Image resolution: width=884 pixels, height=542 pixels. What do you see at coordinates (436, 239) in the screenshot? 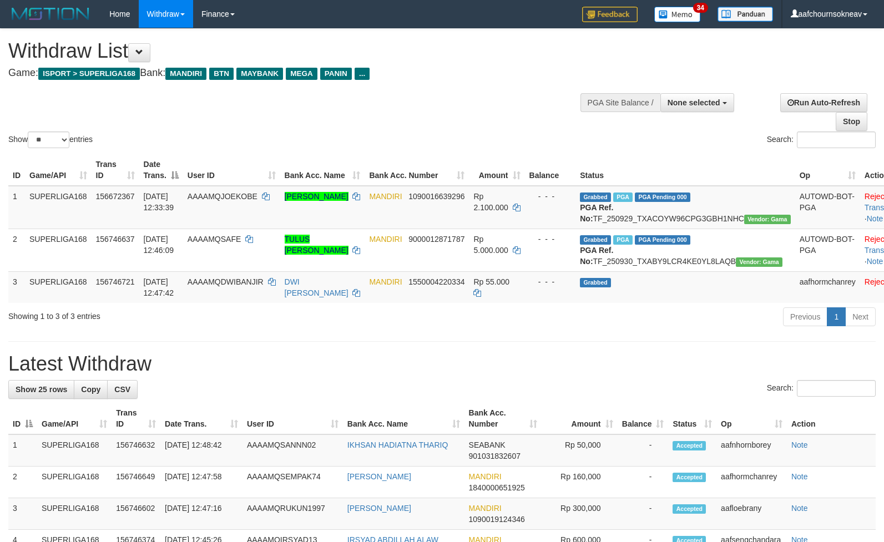
I see `span: Copy 9000012871787 to clipboard` at bounding box center [436, 239].